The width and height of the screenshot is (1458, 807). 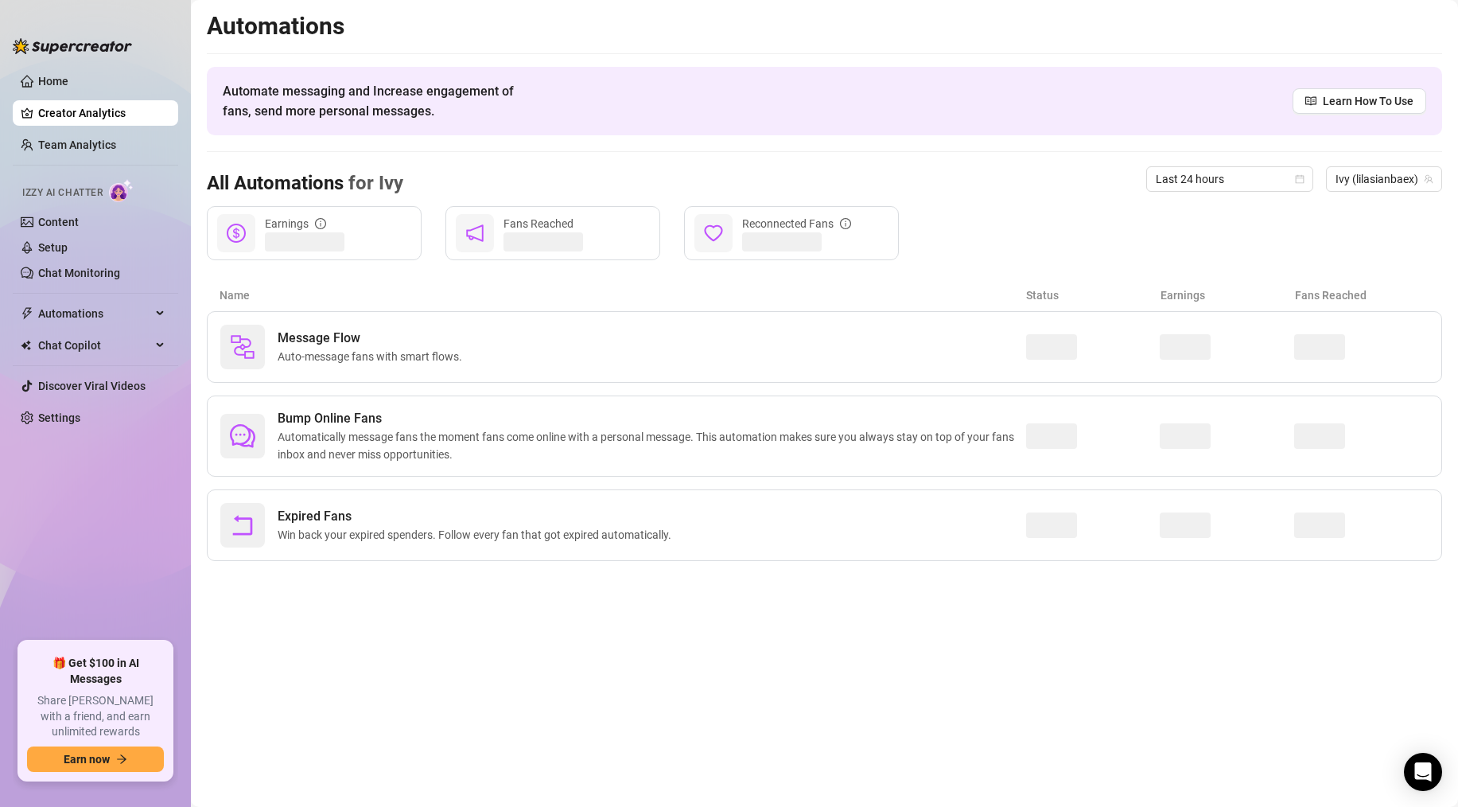 I want to click on a: Learn How To Use, so click(x=1359, y=101).